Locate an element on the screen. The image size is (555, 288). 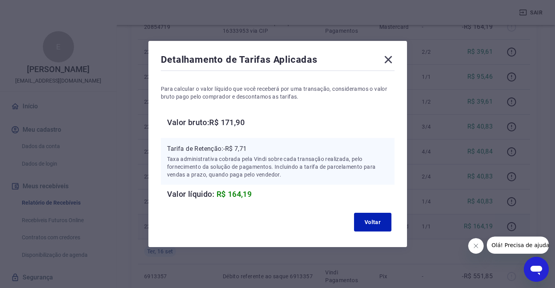
button: Voltar is located at coordinates (373, 222).